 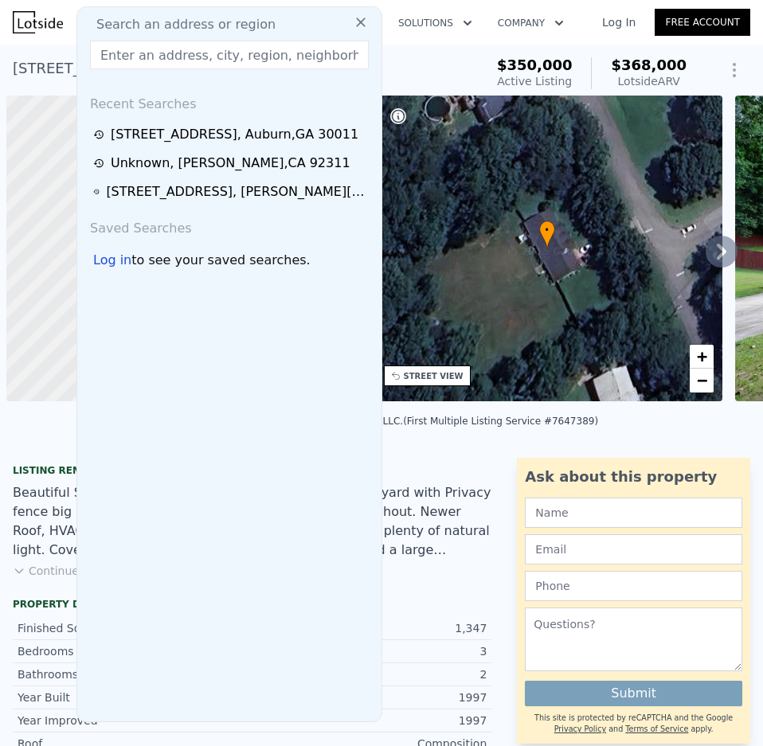 What do you see at coordinates (229, 55) in the screenshot?
I see `input: Enter an address, city, region, neighborhood or zip code` at bounding box center [229, 55].